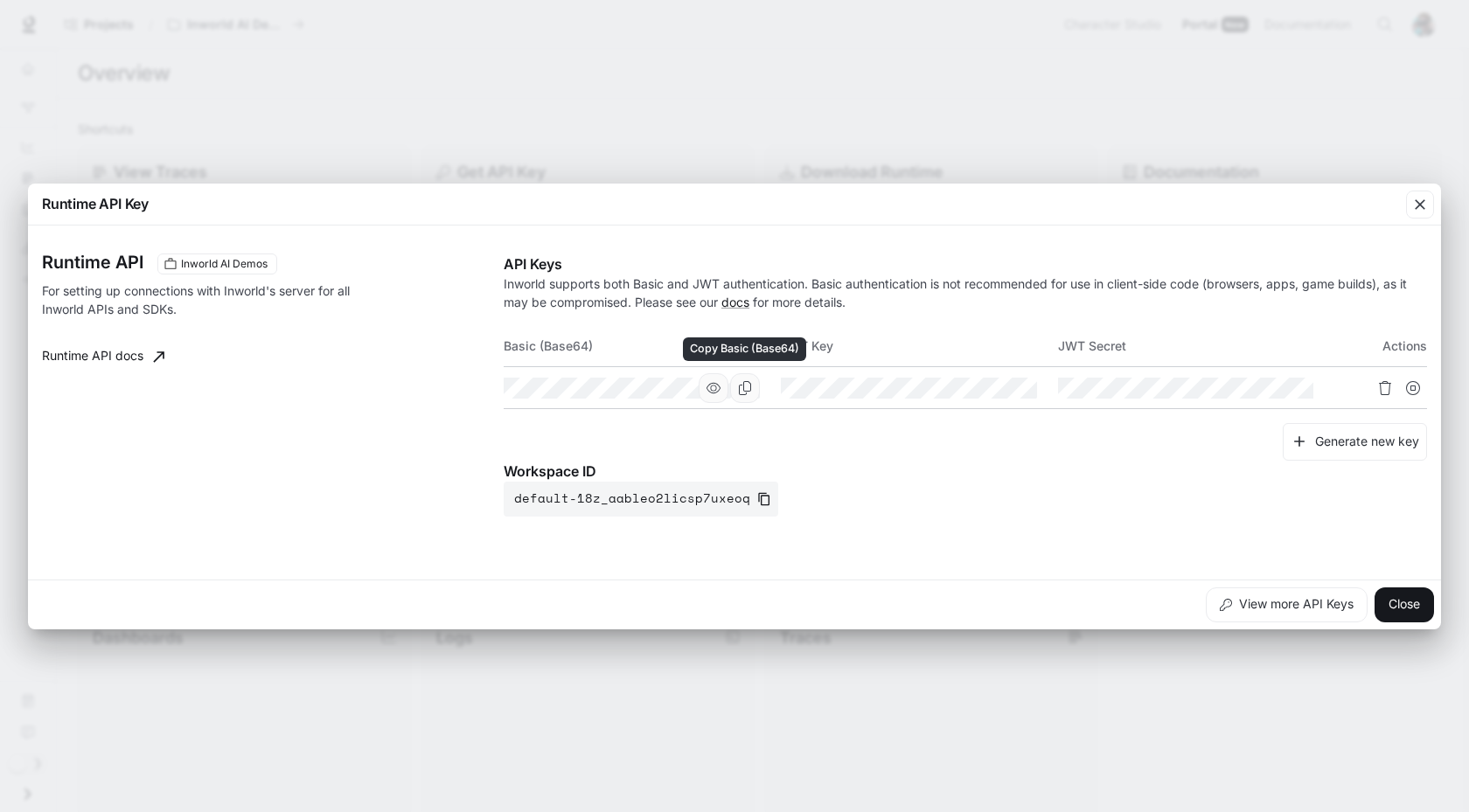 This screenshot has height=812, width=1469. Describe the element at coordinates (965, 472) in the screenshot. I see `p: Workspace ID` at that location.